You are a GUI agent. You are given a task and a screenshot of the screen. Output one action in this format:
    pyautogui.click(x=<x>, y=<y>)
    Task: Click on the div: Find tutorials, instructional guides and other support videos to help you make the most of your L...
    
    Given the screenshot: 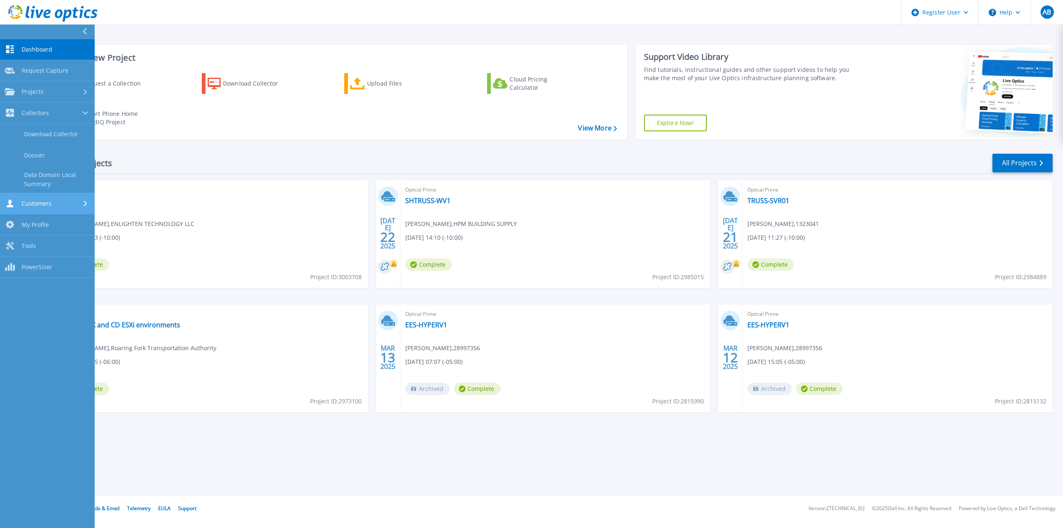 What is the action you would take?
    pyautogui.click(x=752, y=74)
    